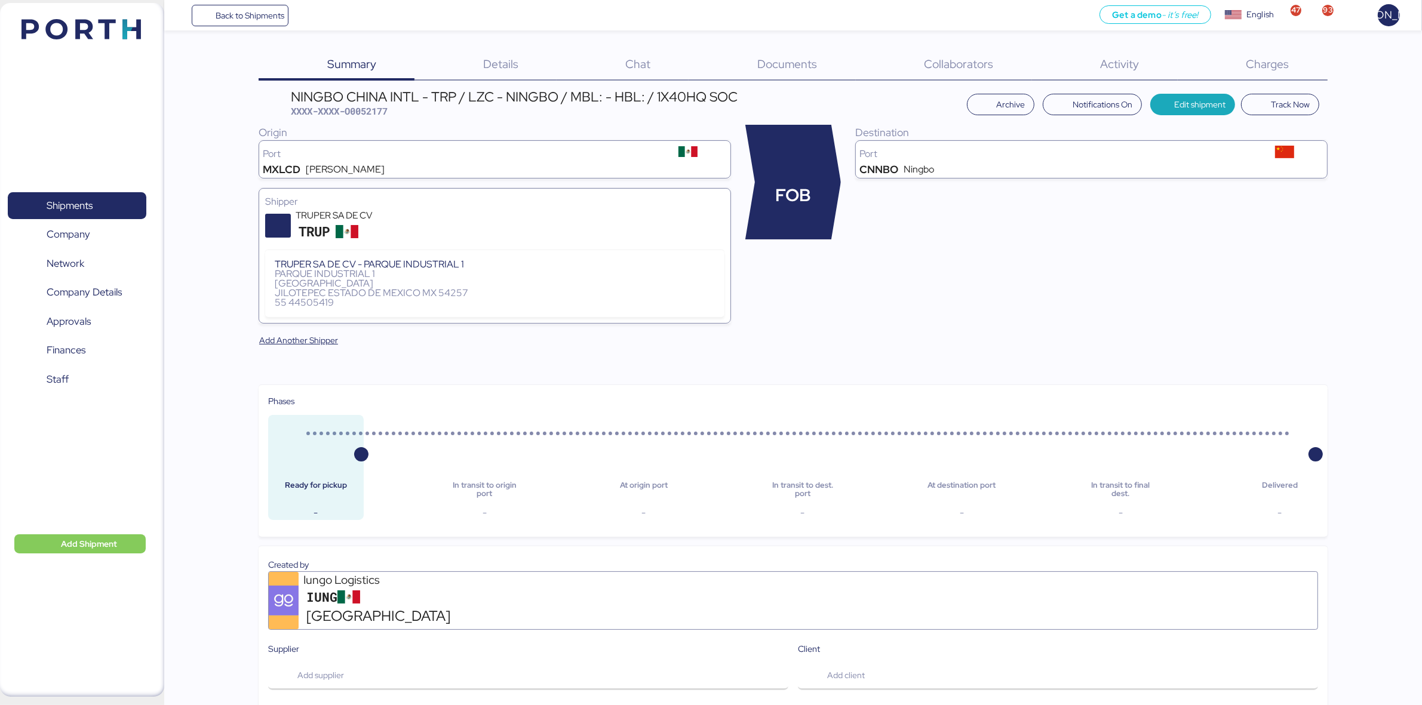 The width and height of the screenshot is (1422, 705). What do you see at coordinates (57, 379) in the screenshot?
I see `span: Staff` at bounding box center [57, 379].